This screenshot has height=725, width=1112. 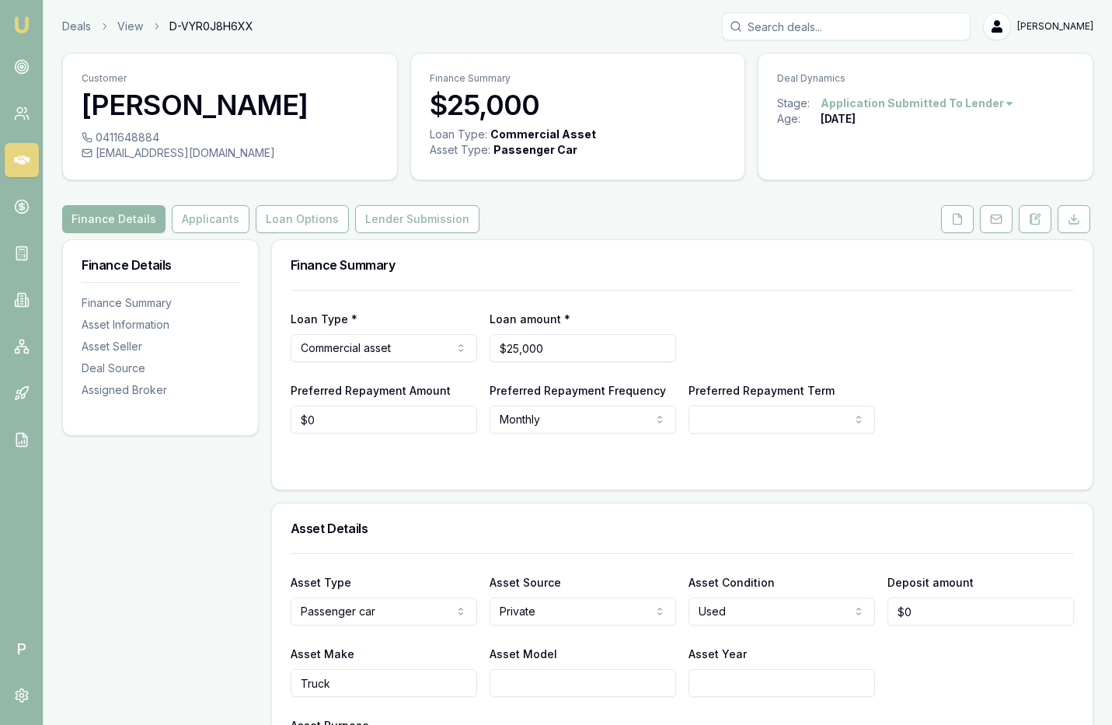 What do you see at coordinates (324, 319) in the screenshot?
I see `label: Loan Type *` at bounding box center [324, 319].